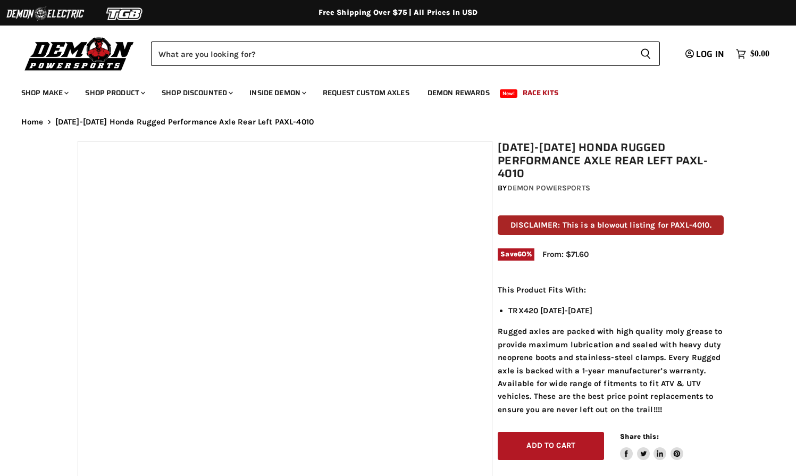  What do you see at coordinates (114, 93) in the screenshot?
I see `a: Shop Product` at bounding box center [114, 93].